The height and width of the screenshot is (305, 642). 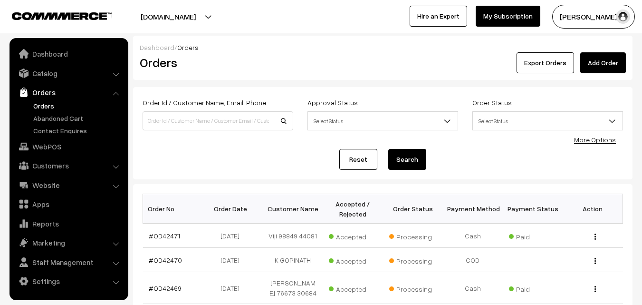 What do you see at coordinates (508, 16) in the screenshot?
I see `a: My Subscription` at bounding box center [508, 16].